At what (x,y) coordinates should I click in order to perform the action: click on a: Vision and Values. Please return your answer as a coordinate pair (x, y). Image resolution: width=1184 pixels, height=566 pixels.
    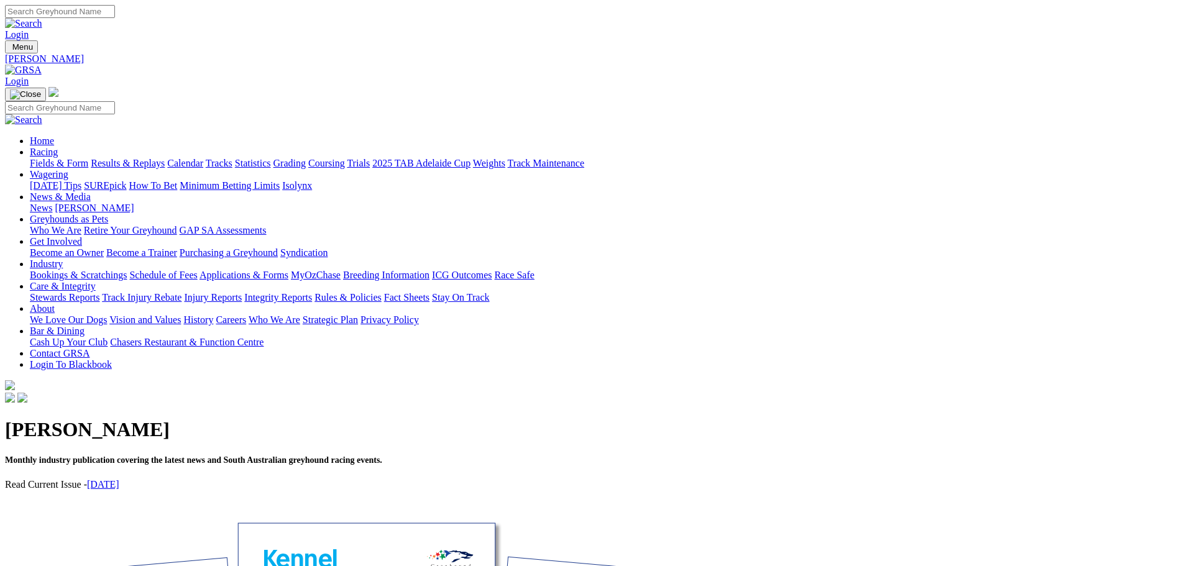
    Looking at the image, I should click on (145, 319).